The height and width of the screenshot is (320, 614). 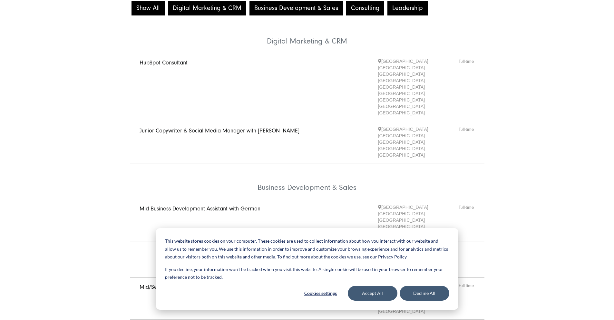 What do you see at coordinates (163, 63) in the screenshot?
I see `a: HubSpot Consultant` at bounding box center [163, 63].